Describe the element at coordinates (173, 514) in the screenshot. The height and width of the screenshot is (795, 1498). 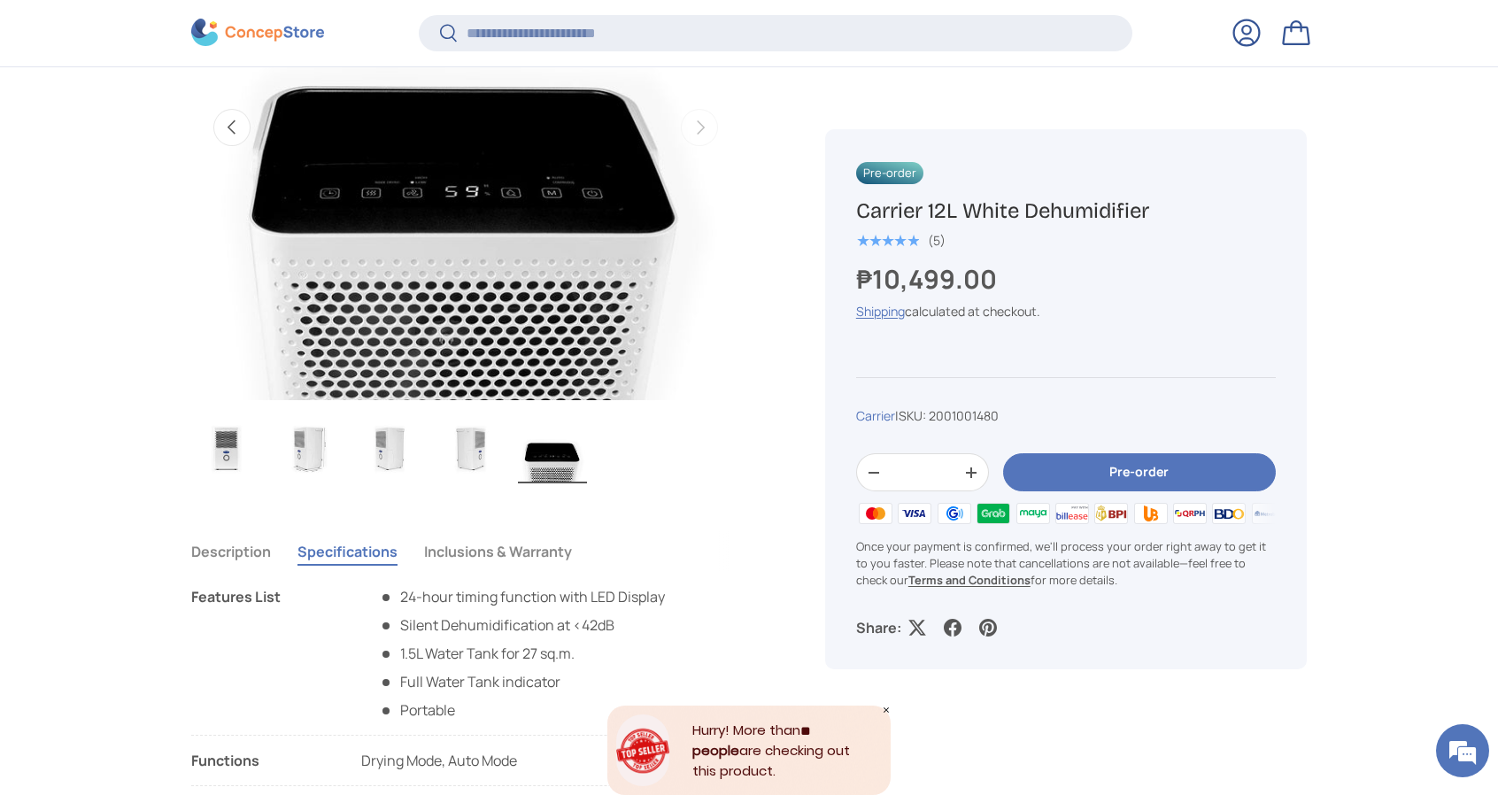
I see `textarea: Type your message and hit 'Enter'` at that location.